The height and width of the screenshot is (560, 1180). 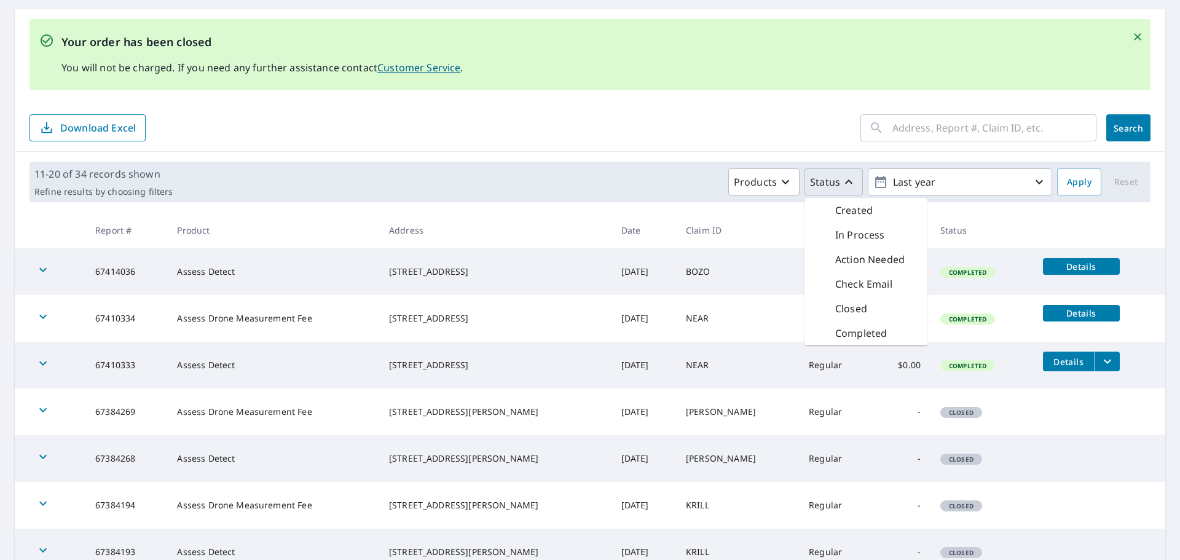 I want to click on p: Completed, so click(x=861, y=333).